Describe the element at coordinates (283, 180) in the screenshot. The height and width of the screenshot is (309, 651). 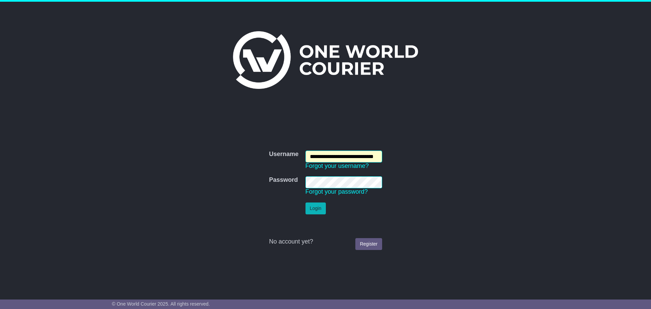
I see `label: Password` at that location.